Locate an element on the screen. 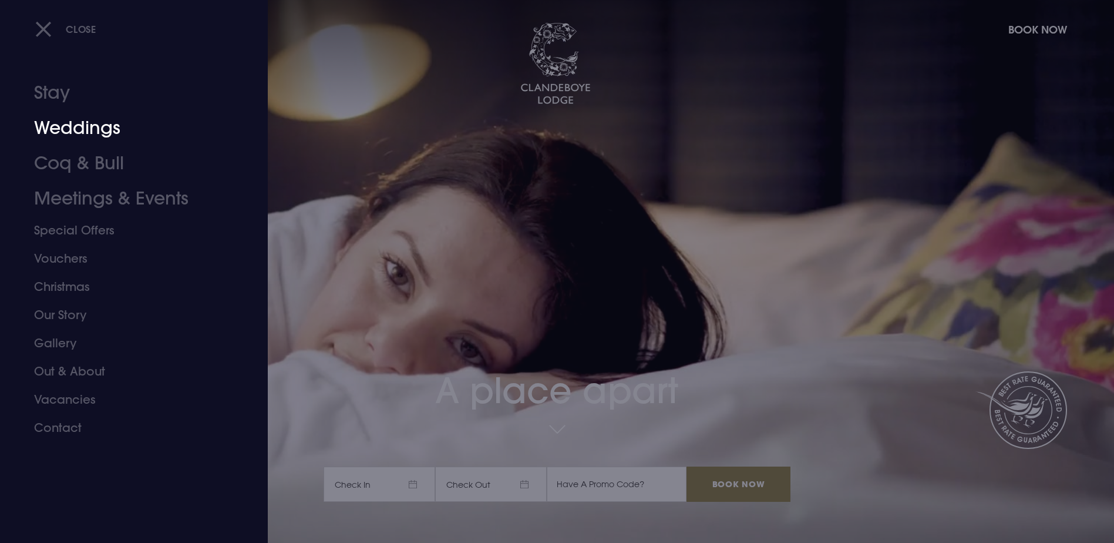 The height and width of the screenshot is (543, 1114). a: Meetings & Events is located at coordinates (127, 199).